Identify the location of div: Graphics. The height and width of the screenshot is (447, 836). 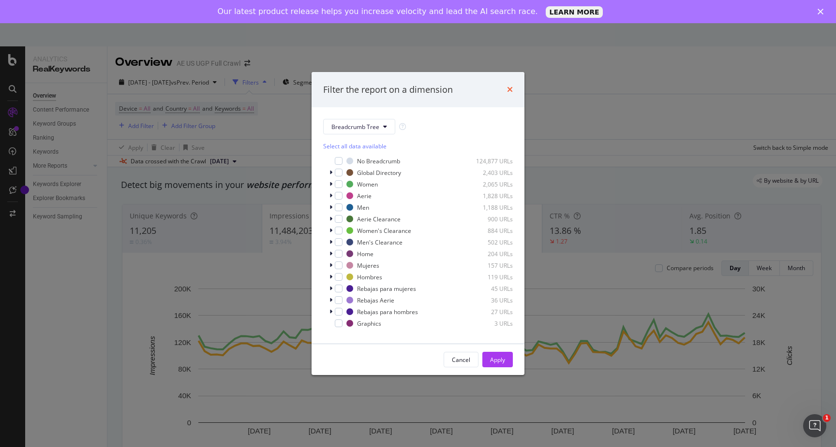
(369, 324).